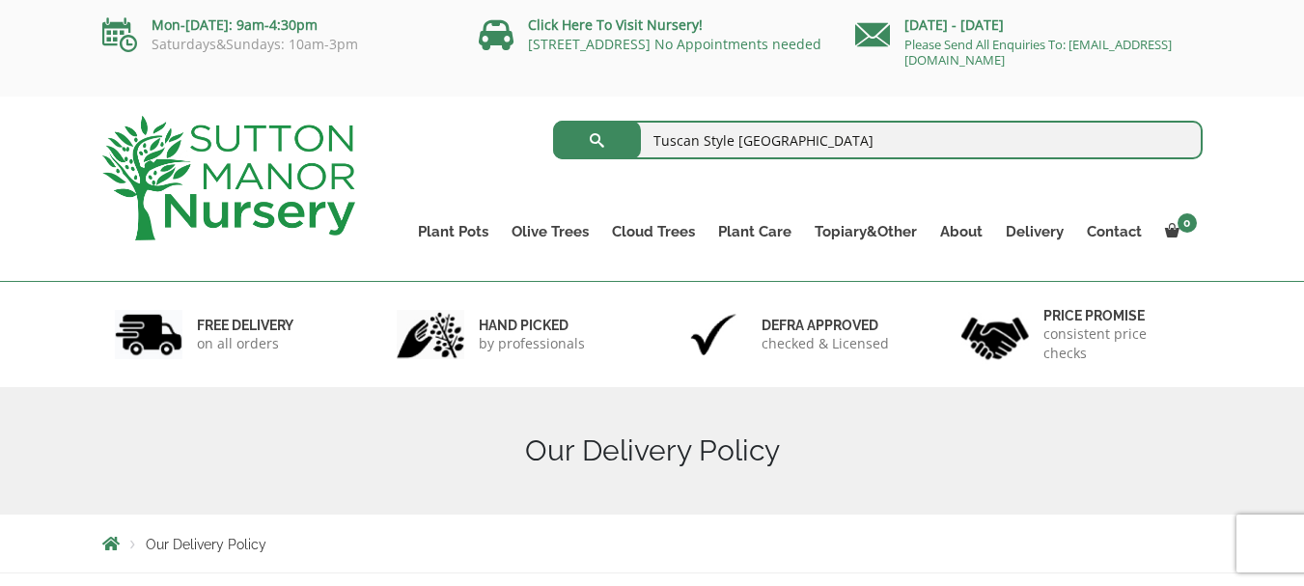  Describe the element at coordinates (276, 44) in the screenshot. I see `p: Saturdays&Sundays: 10am-3pm` at that location.